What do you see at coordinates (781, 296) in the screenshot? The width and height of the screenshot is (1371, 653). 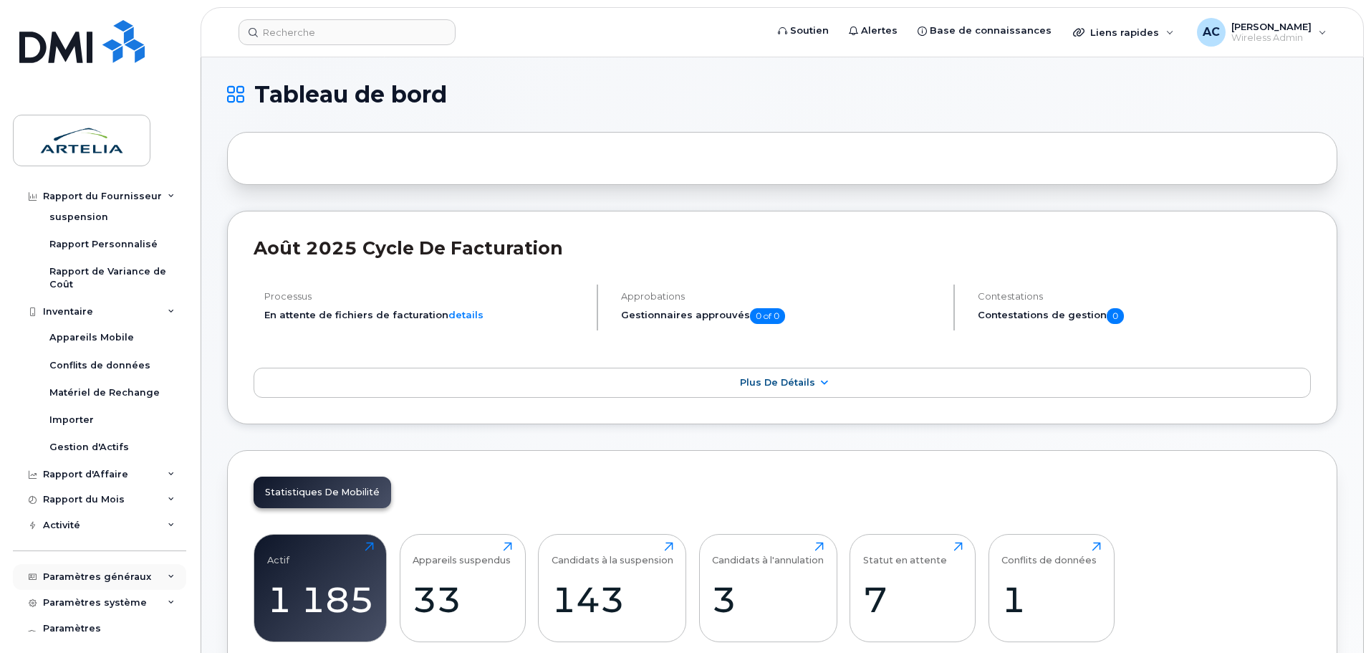 I see `h4: Approbations` at bounding box center [781, 296].